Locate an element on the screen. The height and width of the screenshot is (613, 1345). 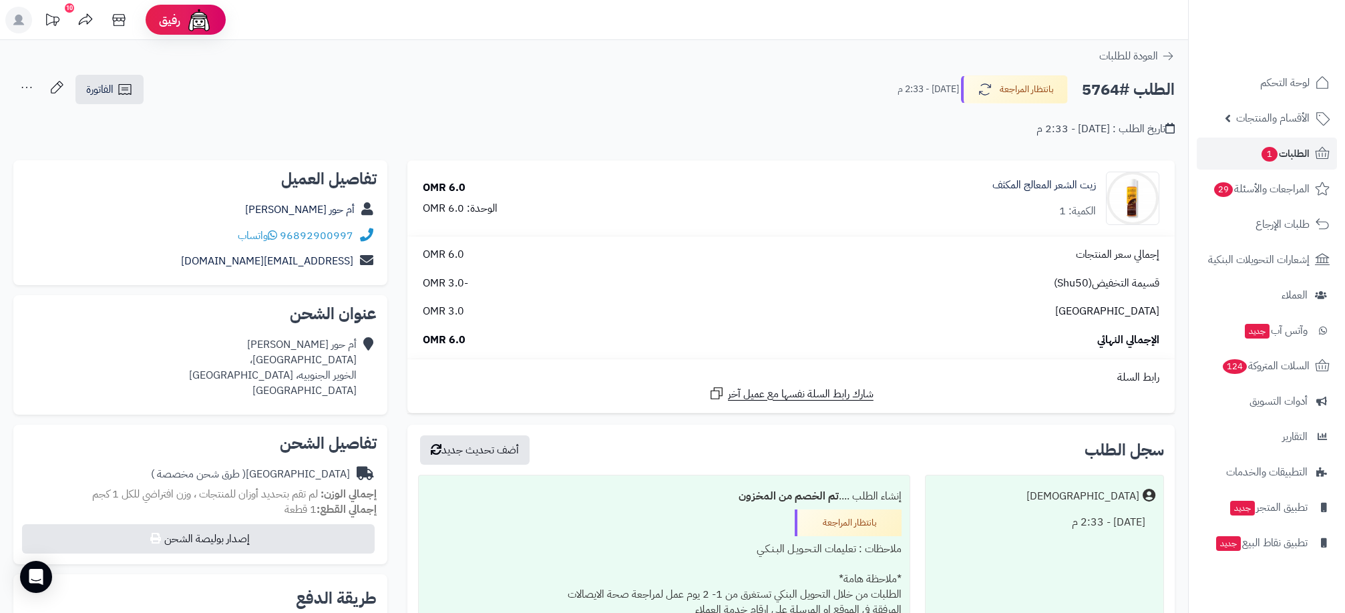
a: تطبيق نقاط البيعجديد is located at coordinates (1267, 543).